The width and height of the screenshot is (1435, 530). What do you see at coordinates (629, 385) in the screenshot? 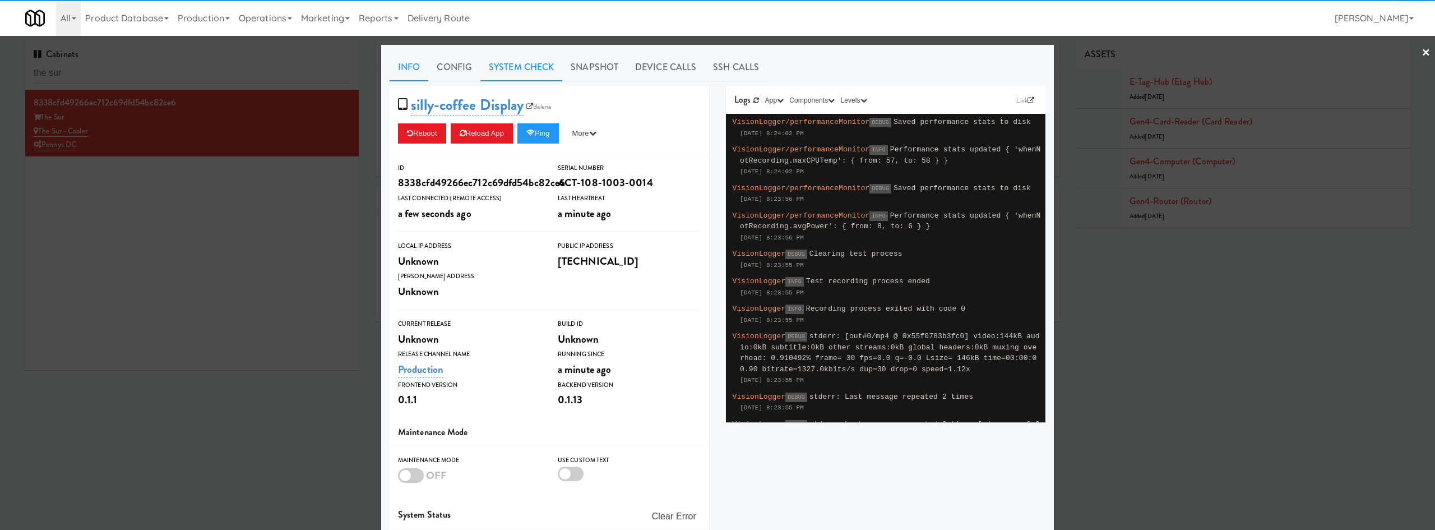
I see `div: Backend Version` at bounding box center [629, 385].